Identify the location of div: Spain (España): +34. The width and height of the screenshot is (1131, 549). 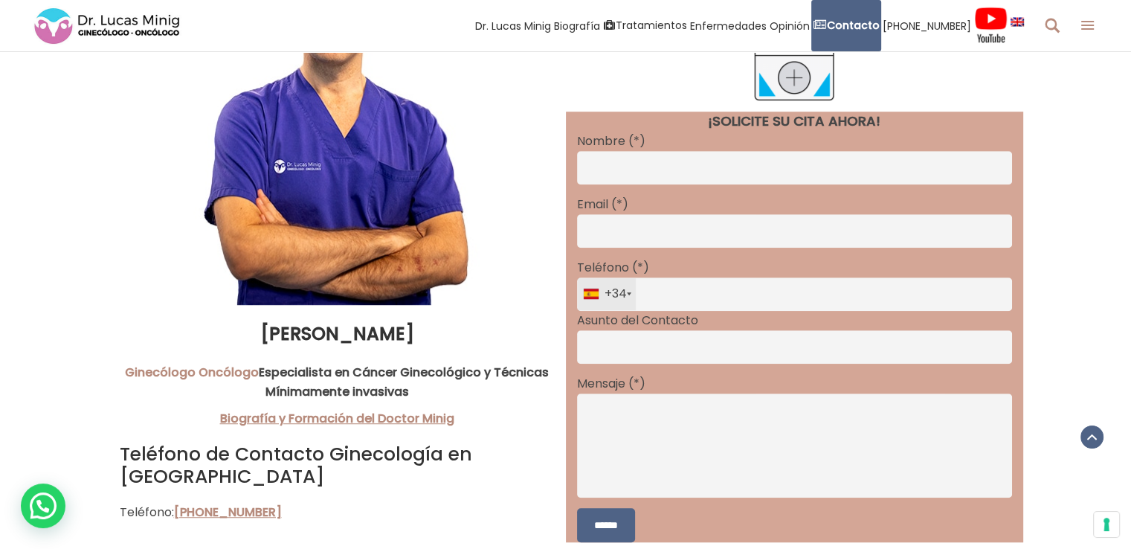
(607, 294).